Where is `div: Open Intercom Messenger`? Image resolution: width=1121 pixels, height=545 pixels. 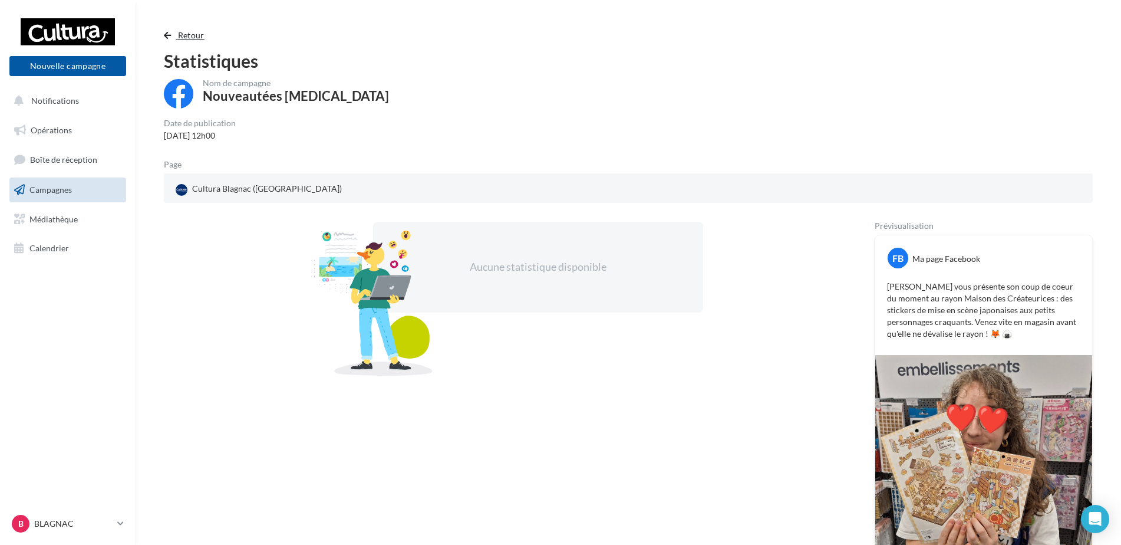
div: Open Intercom Messenger is located at coordinates (1095, 519).